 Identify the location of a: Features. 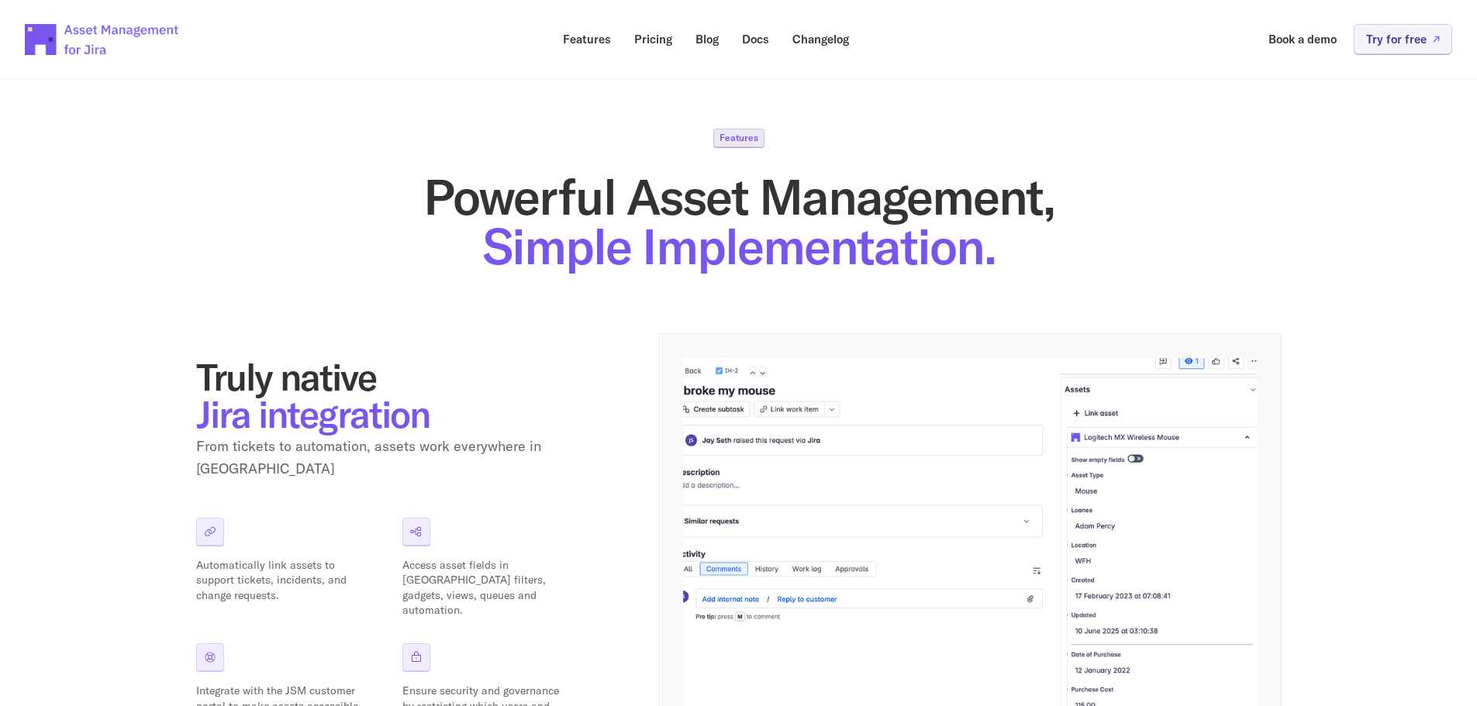
(587, 39).